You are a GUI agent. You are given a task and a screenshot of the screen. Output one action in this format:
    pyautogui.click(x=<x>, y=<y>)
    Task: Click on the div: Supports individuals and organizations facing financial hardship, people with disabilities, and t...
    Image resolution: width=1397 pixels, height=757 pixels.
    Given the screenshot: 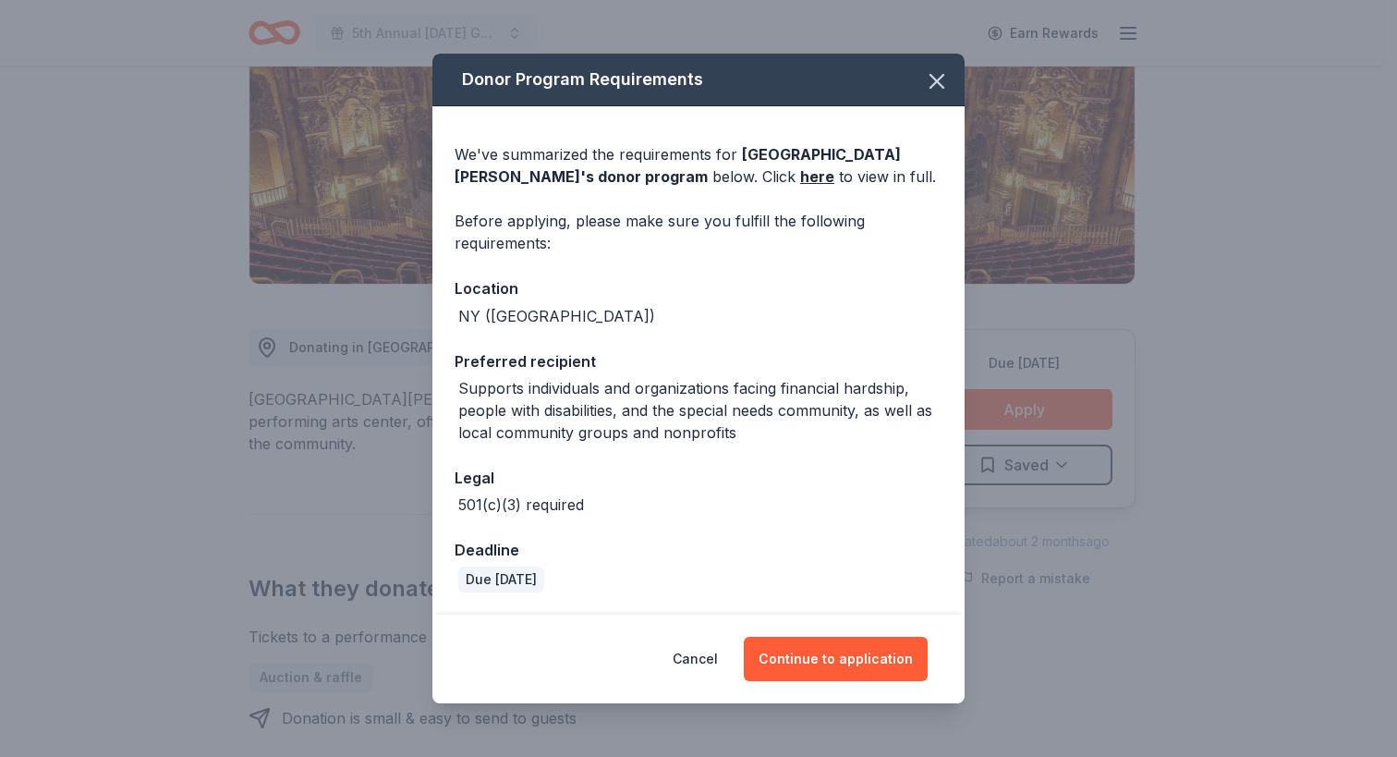 What is the action you would take?
    pyautogui.click(x=700, y=410)
    